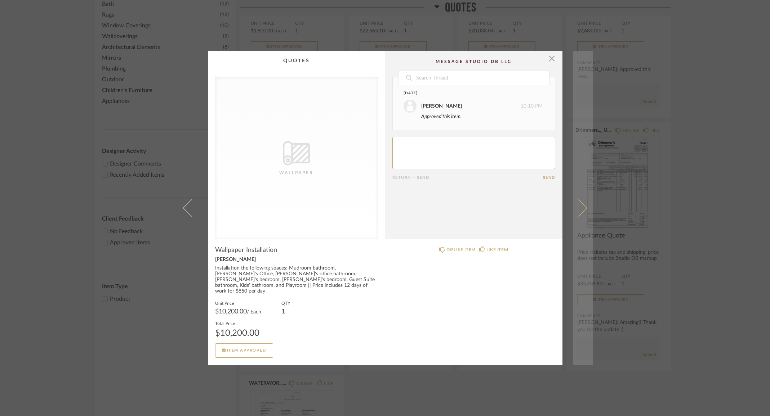  I want to click on div: Return = Send, so click(468, 178).